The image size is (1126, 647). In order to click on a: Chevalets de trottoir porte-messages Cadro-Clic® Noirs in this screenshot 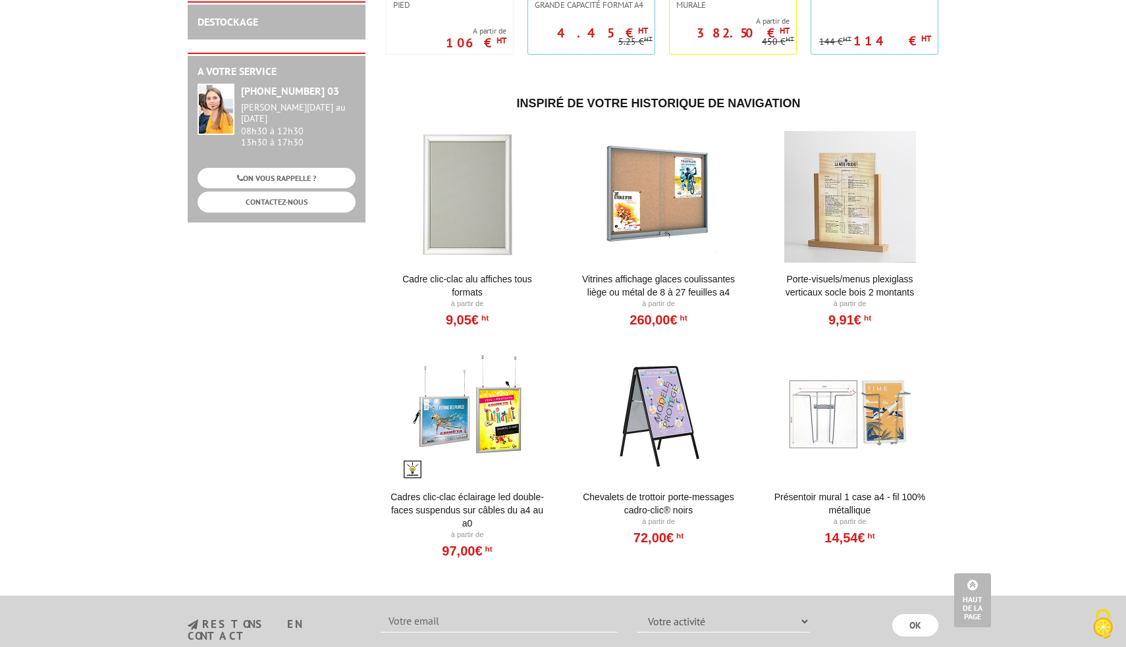, I will do `click(659, 504)`.